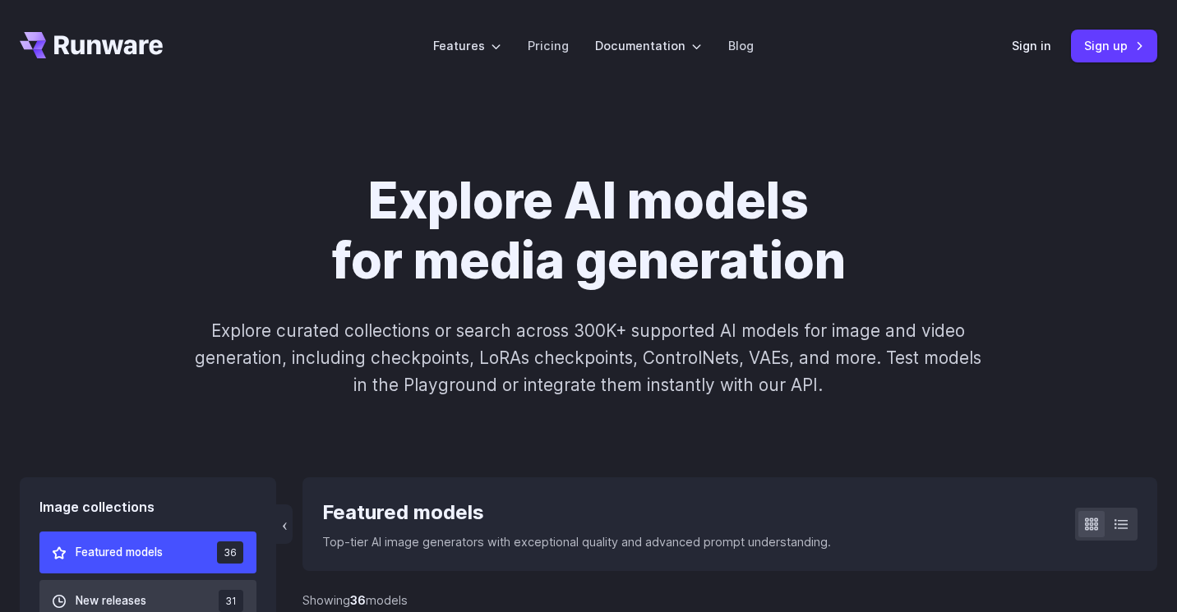 The height and width of the screenshot is (612, 1177). What do you see at coordinates (111, 602) in the screenshot?
I see `span: New releases` at bounding box center [111, 602].